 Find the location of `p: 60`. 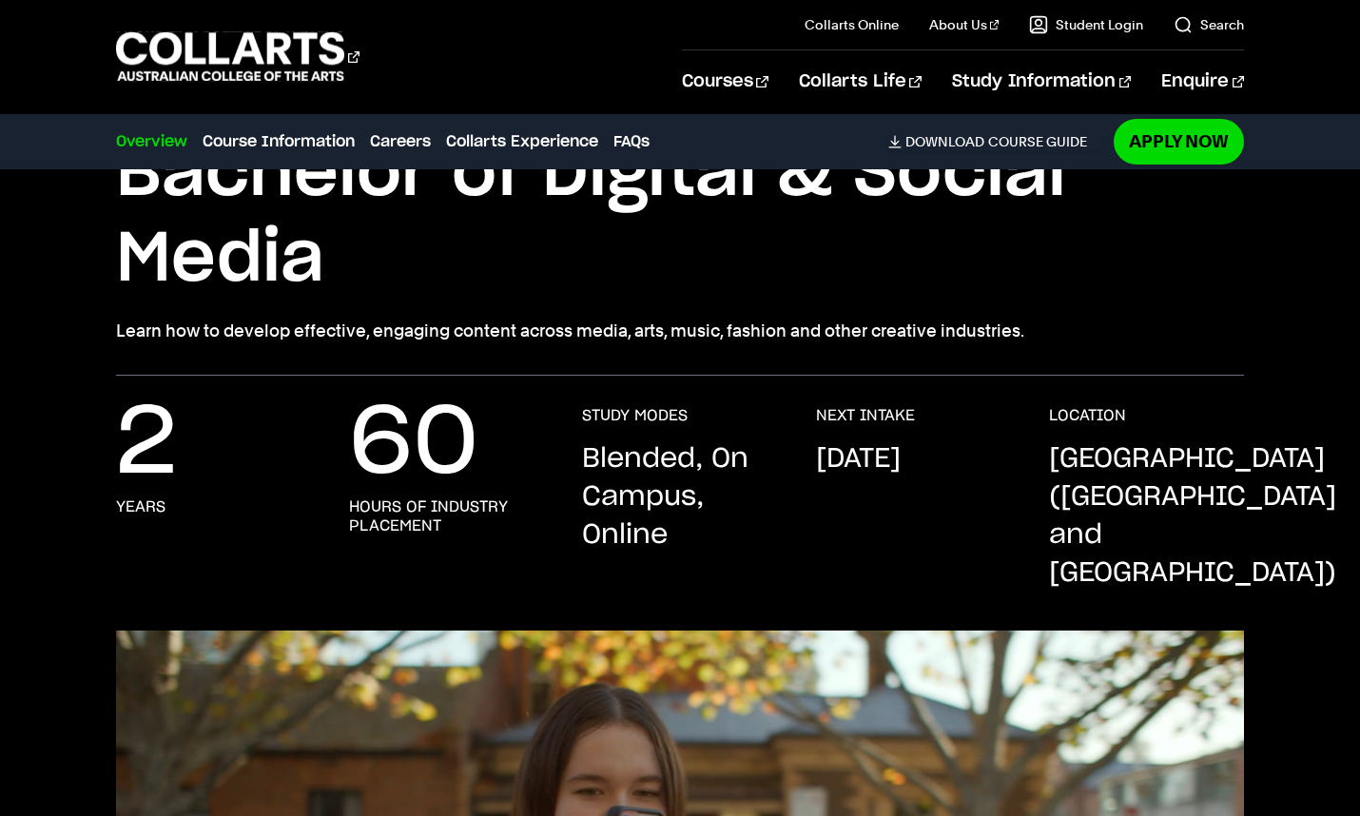

p: 60 is located at coordinates (414, 444).